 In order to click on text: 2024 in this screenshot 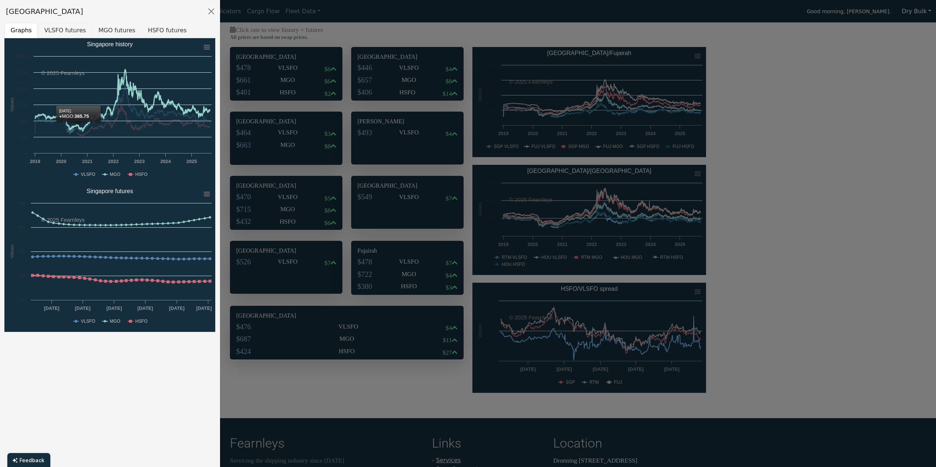, I will do `click(165, 161)`.